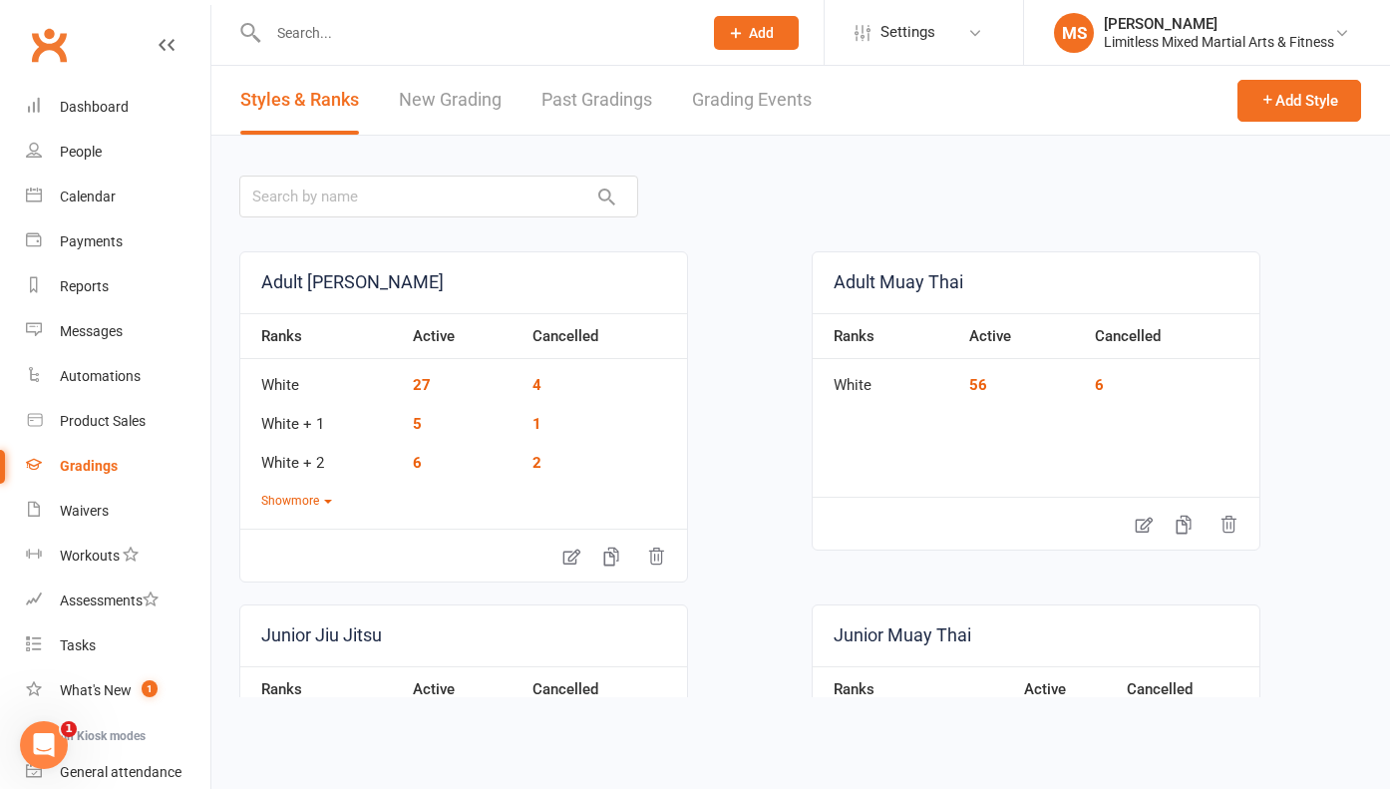 The width and height of the screenshot is (1390, 789). What do you see at coordinates (100, 376) in the screenshot?
I see `div: Automations` at bounding box center [100, 376].